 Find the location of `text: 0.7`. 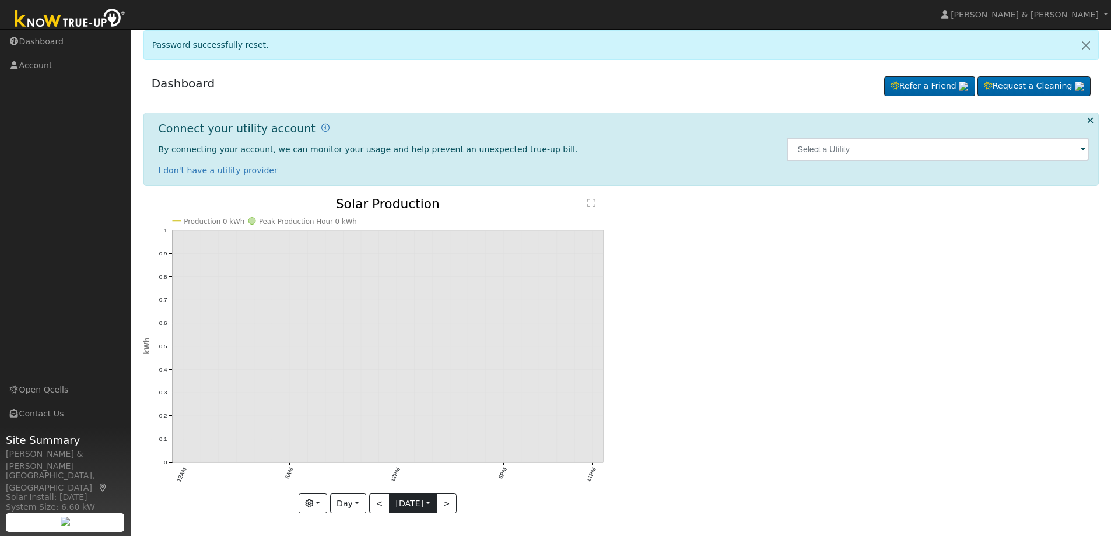

text: 0.7 is located at coordinates (163, 299).